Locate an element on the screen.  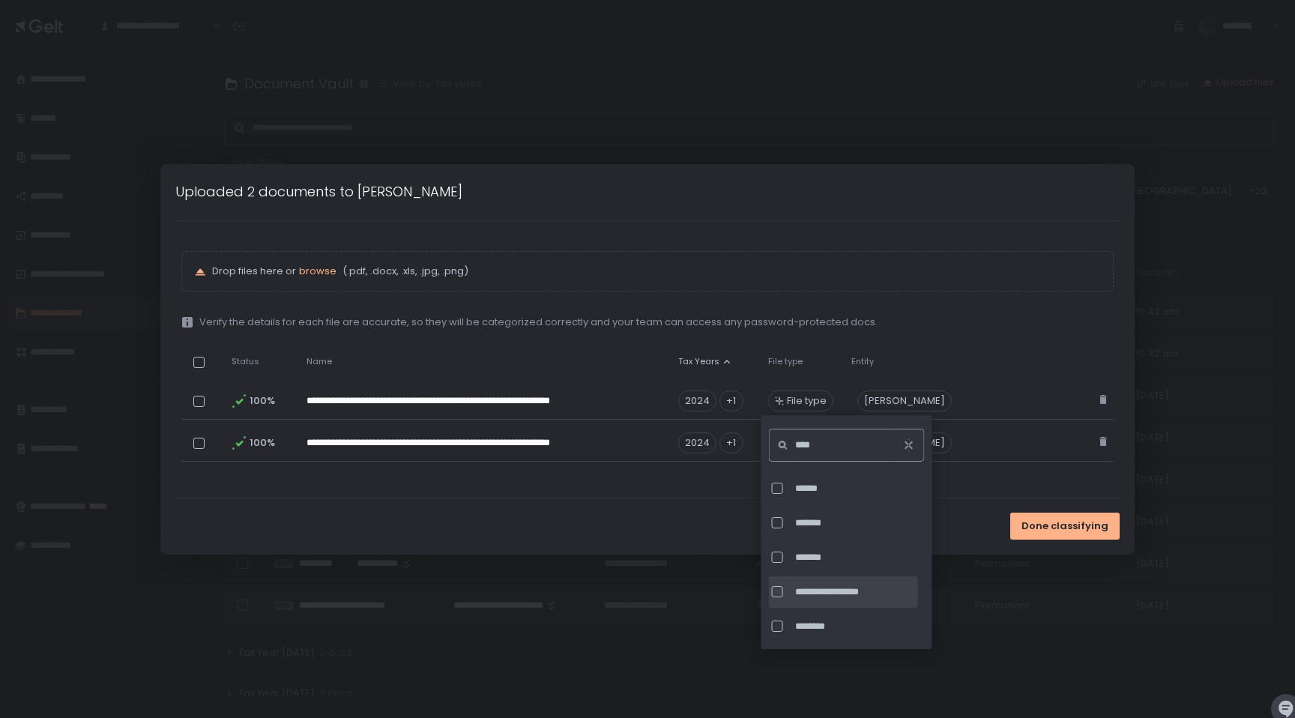
span: Done classifying is located at coordinates (1065, 526).